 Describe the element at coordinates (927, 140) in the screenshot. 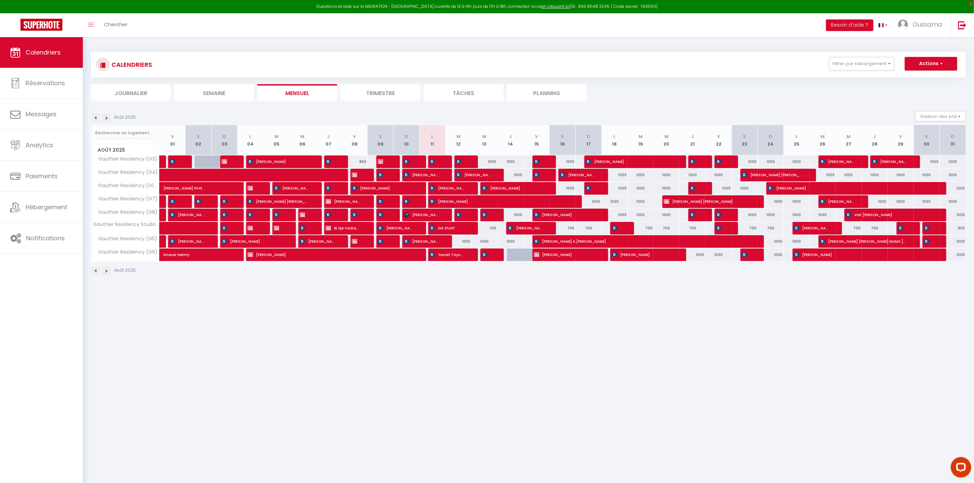

I see `th: 30` at that location.